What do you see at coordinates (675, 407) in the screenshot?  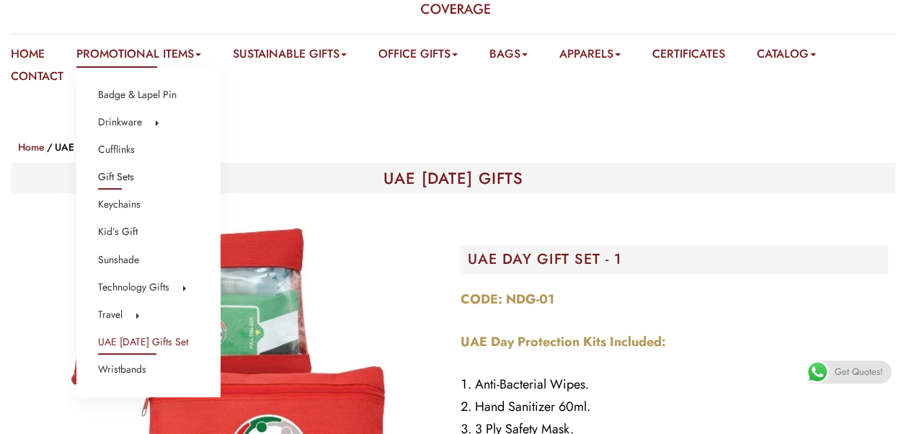 I see `li: Hand Sanitizer 60ml.` at bounding box center [675, 407].